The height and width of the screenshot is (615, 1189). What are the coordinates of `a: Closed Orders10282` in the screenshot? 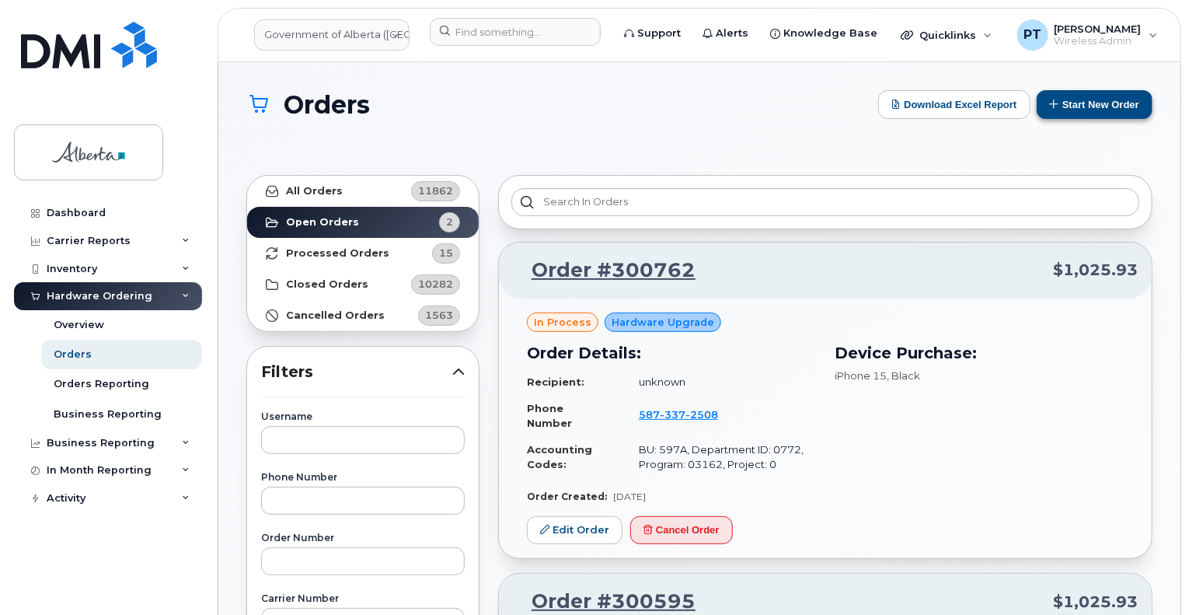 It's located at (363, 284).